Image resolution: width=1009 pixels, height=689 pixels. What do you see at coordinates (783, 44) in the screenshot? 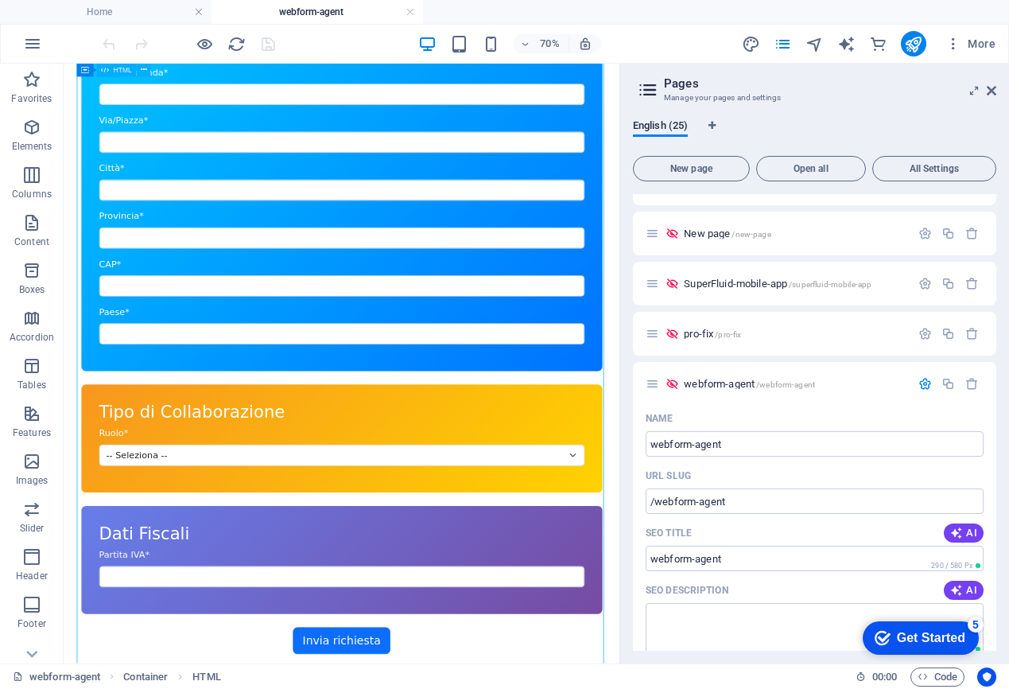
I see `button: pages` at bounding box center [783, 44].